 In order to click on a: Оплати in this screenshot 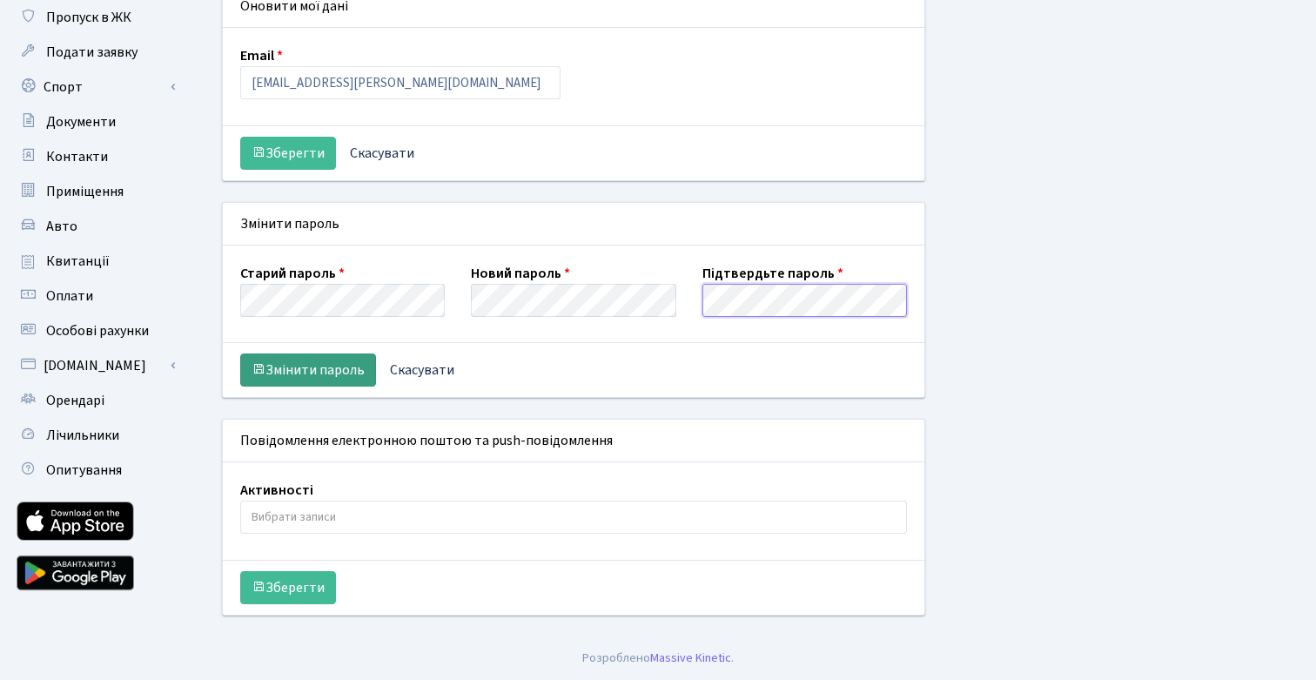, I will do `click(96, 296)`.